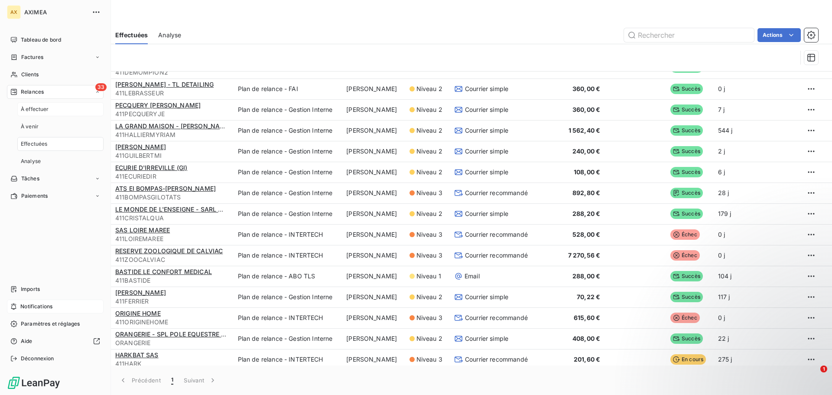 The image size is (832, 395). I want to click on span: Email, so click(472, 276).